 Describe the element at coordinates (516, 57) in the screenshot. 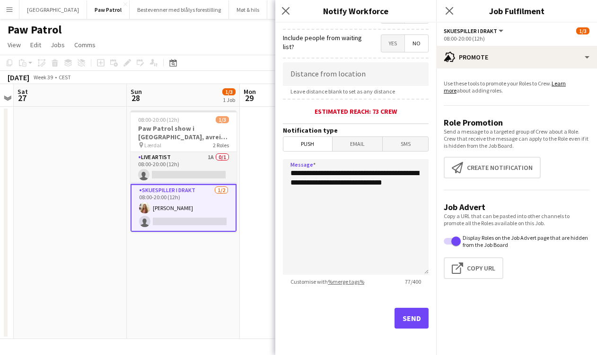

I see `div: Promote` at that location.